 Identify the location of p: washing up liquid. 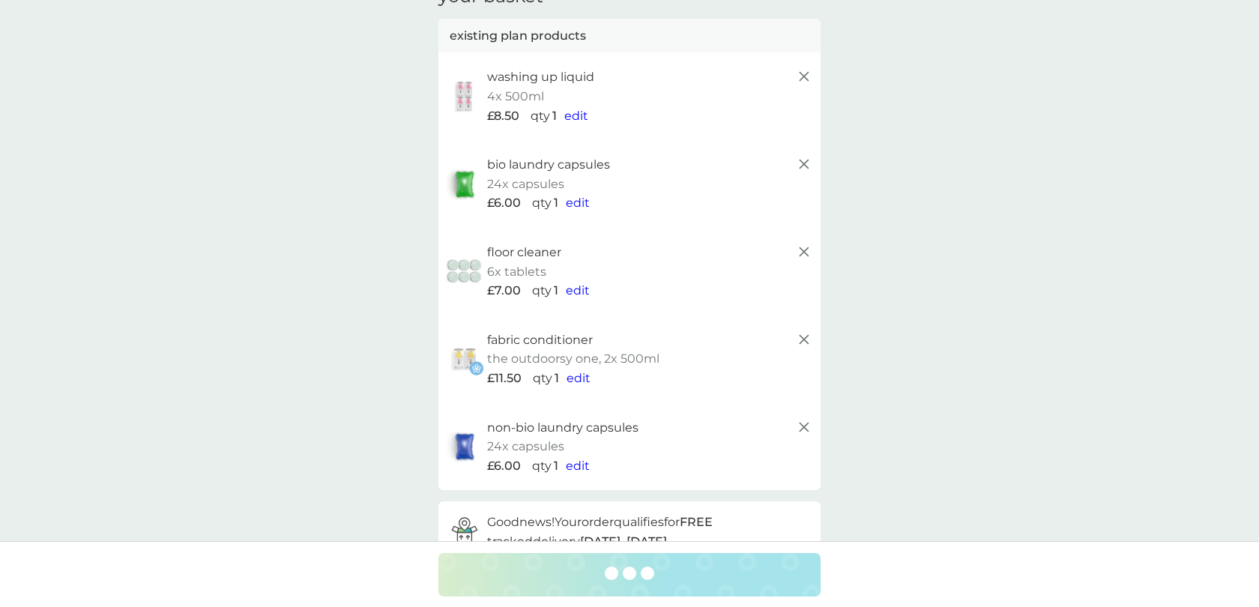
(540, 77).